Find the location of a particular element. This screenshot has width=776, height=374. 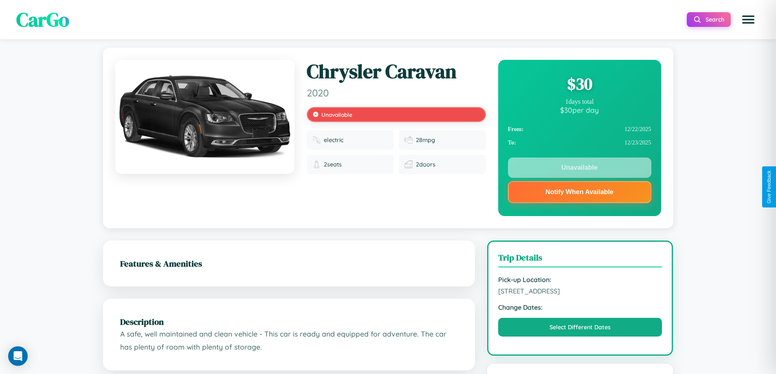

img: Fuel efficiency is located at coordinates (409, 140).